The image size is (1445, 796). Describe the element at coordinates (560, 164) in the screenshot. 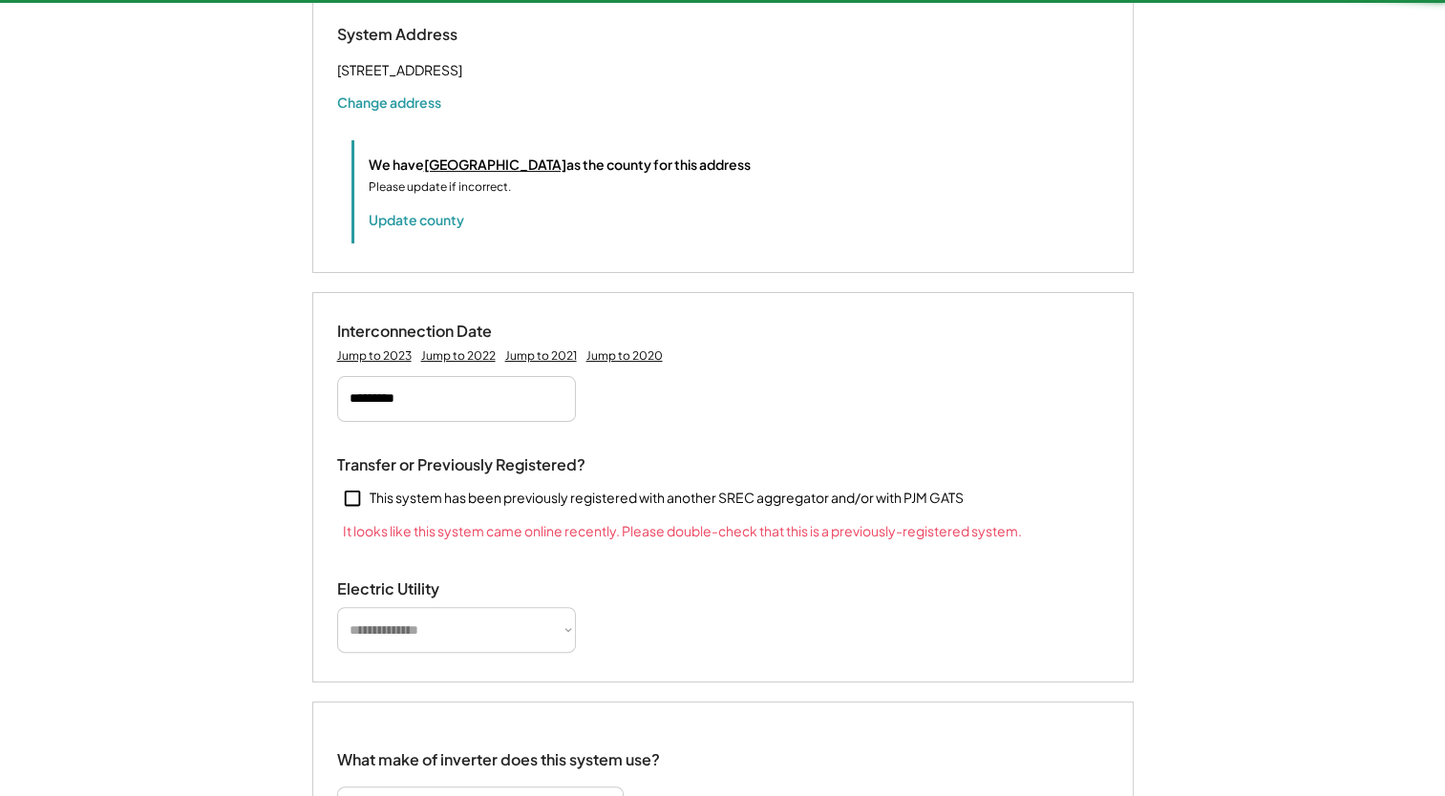

I see `div: We have as the county for this address` at that location.